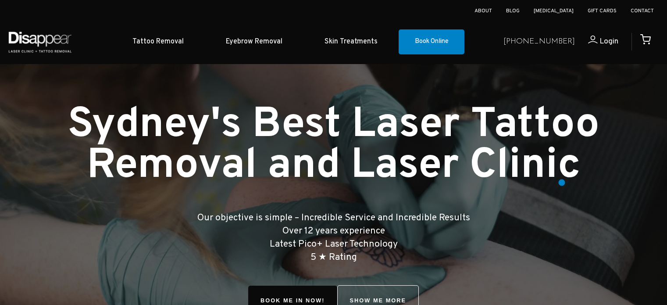  I want to click on a: About, so click(483, 11).